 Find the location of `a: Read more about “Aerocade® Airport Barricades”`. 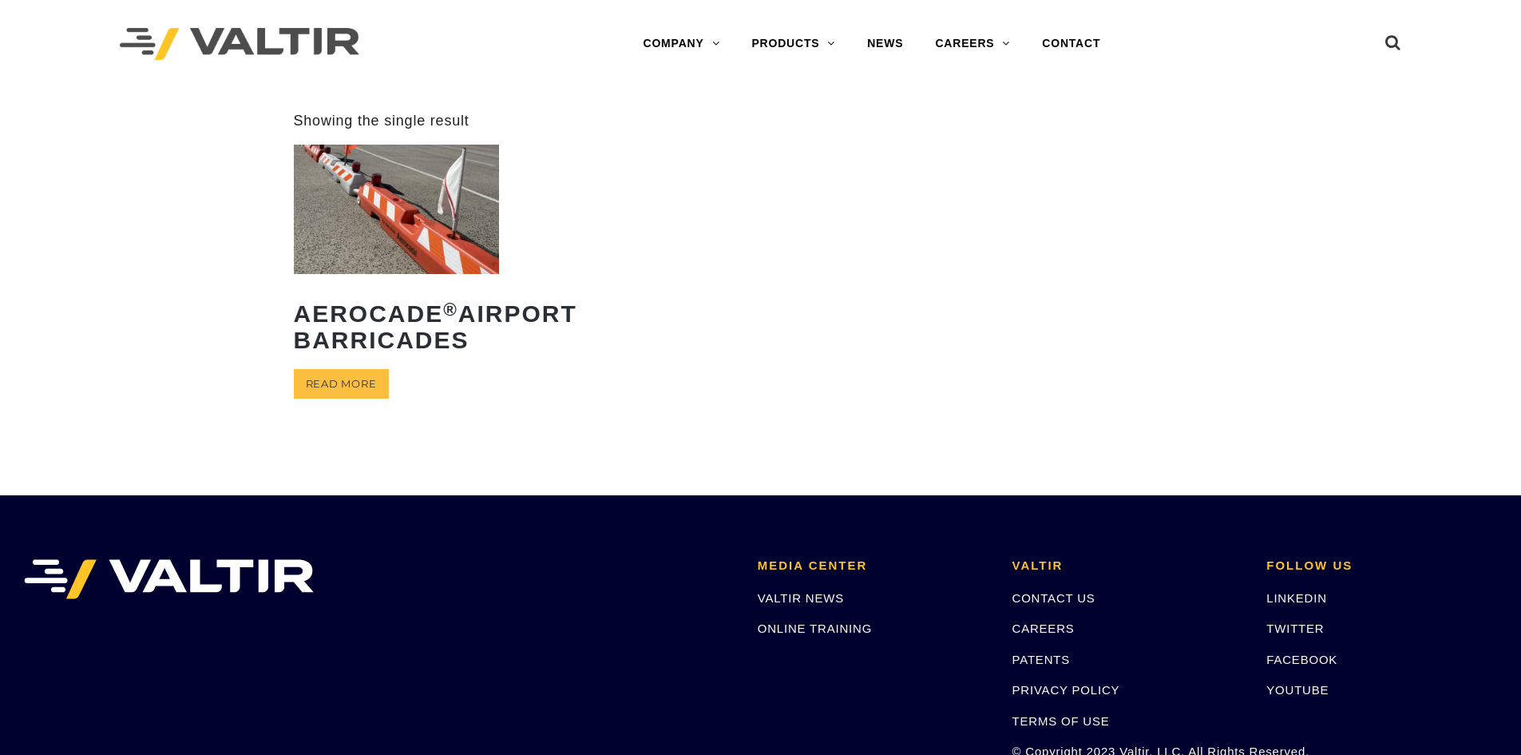

a: Read more about “Aerocade® Airport Barricades” is located at coordinates (341, 383).